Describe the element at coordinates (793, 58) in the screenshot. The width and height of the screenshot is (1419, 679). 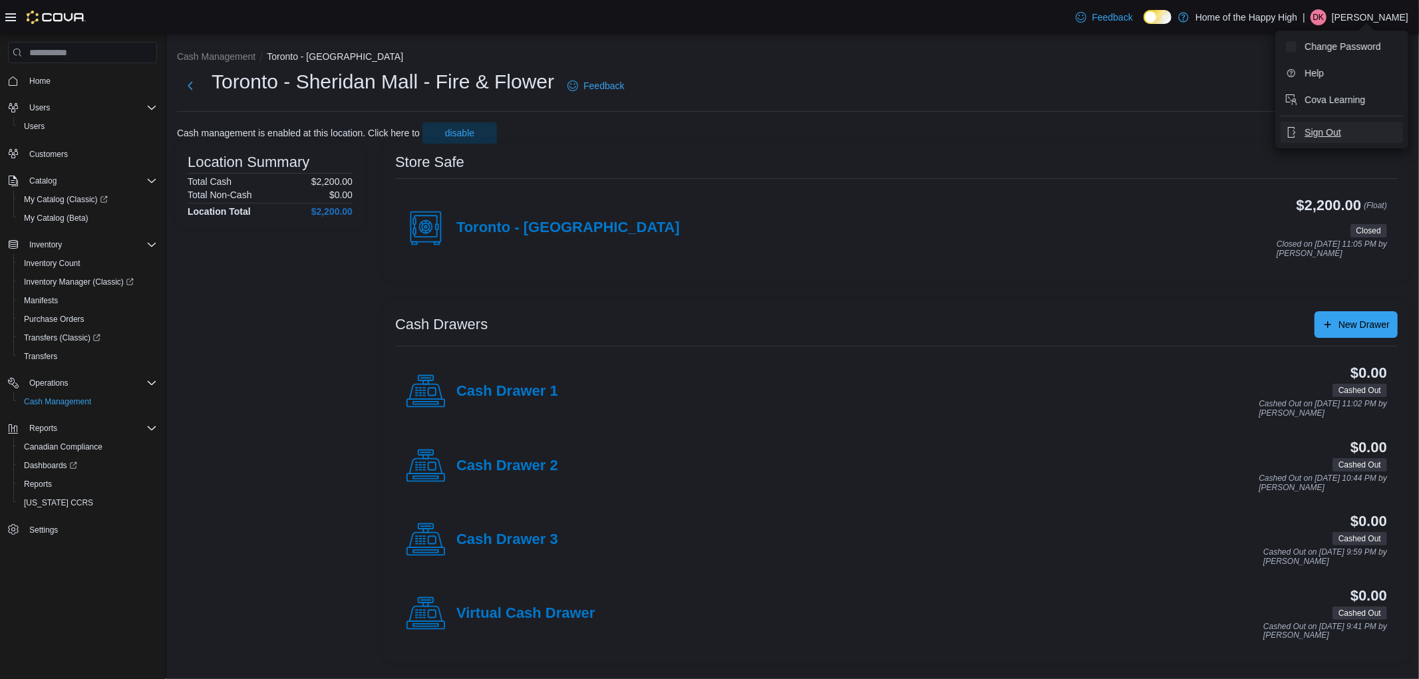
I see `nav: An example of EuiBreadcrumbs` at that location.